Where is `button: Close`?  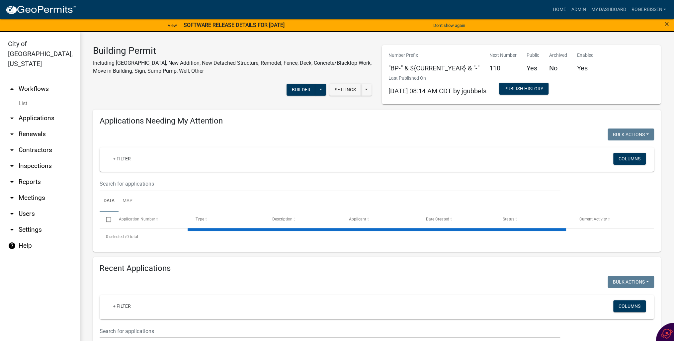
button: Close is located at coordinates (667, 24).